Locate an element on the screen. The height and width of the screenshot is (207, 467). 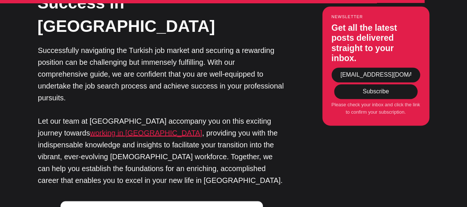
input: Your email address is located at coordinates (376, 75).